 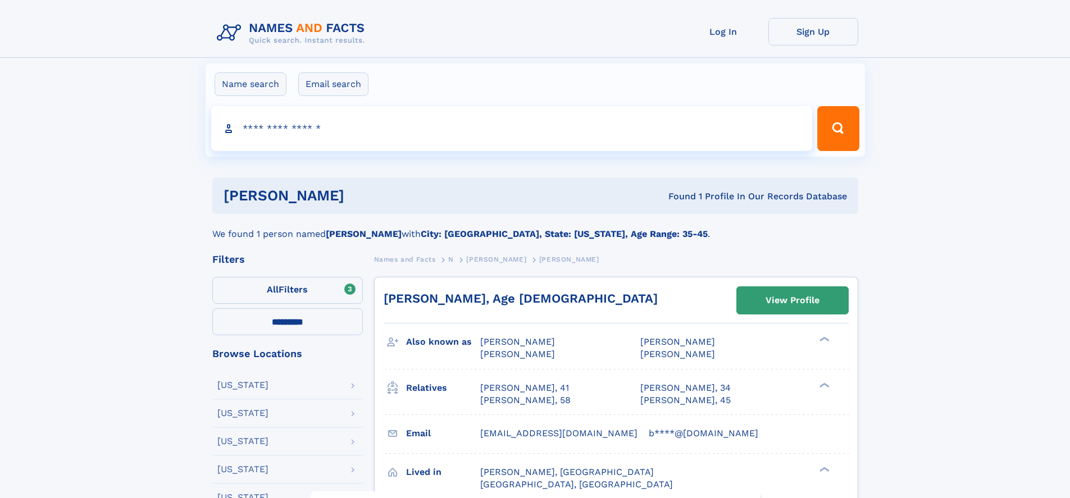 What do you see at coordinates (443, 388) in the screenshot?
I see `h3: Relatives` at bounding box center [443, 388].